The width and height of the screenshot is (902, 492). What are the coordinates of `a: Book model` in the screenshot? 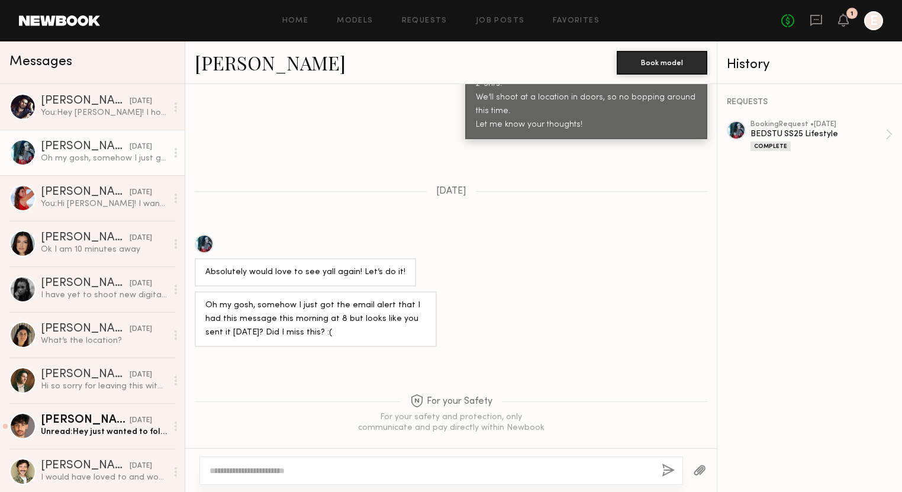 It's located at (662, 62).